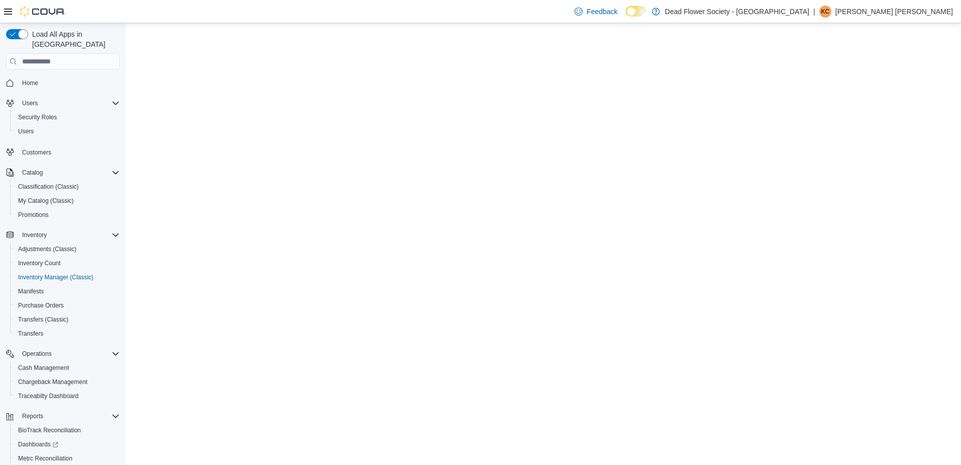 The image size is (961, 465). I want to click on div: Kennedy Calvarese, so click(826, 12).